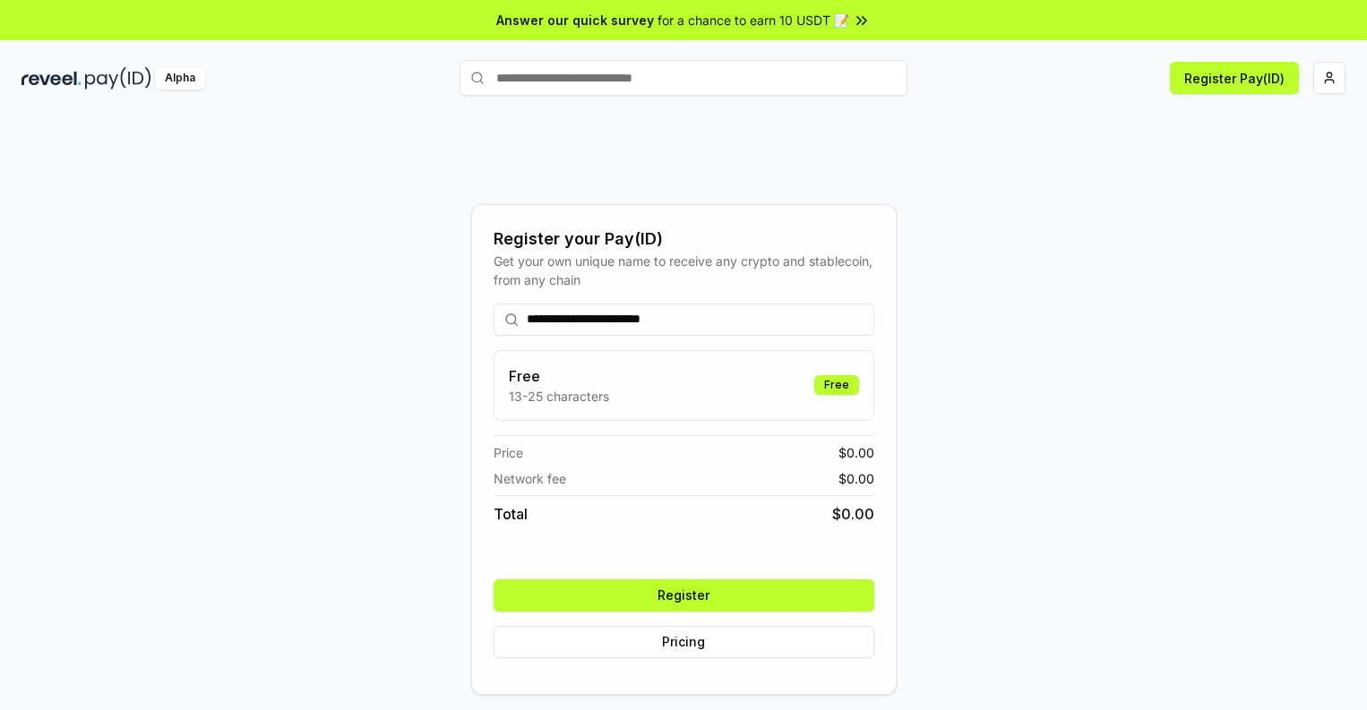  I want to click on h3: Free, so click(559, 376).